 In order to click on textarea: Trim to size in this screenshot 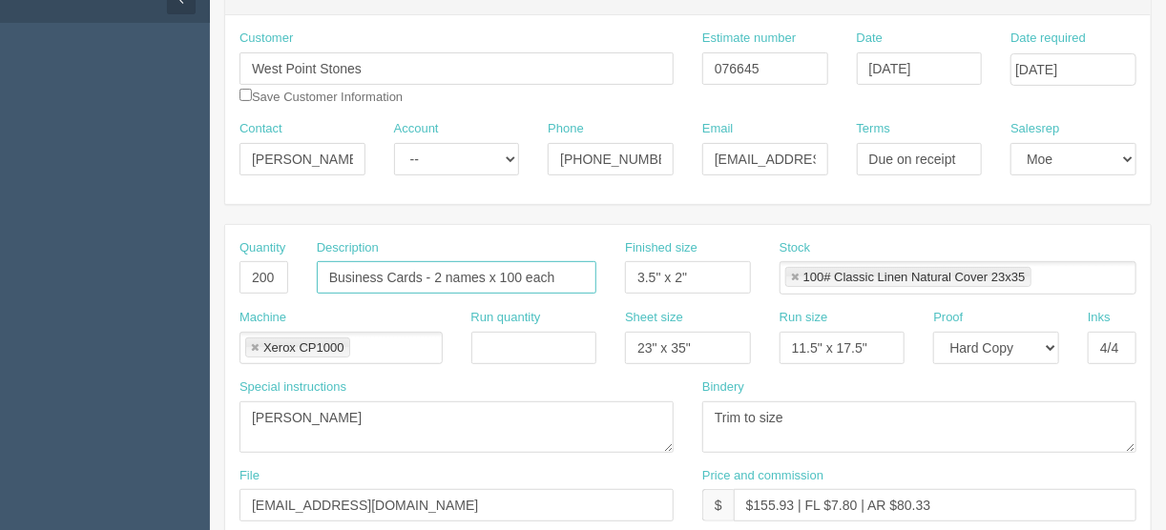, I will do `click(919, 427)`.